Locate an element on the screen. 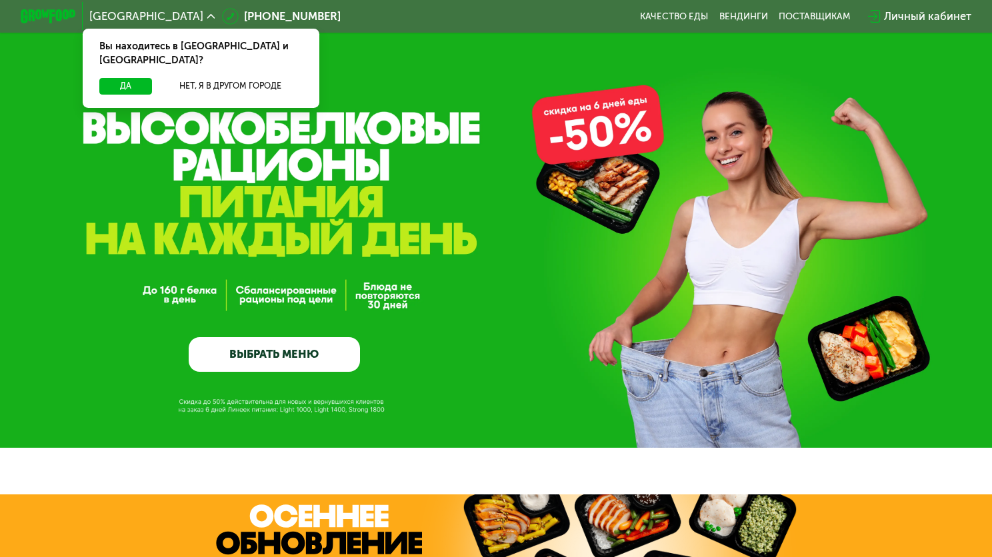  div: поставщикам is located at coordinates (814, 16).